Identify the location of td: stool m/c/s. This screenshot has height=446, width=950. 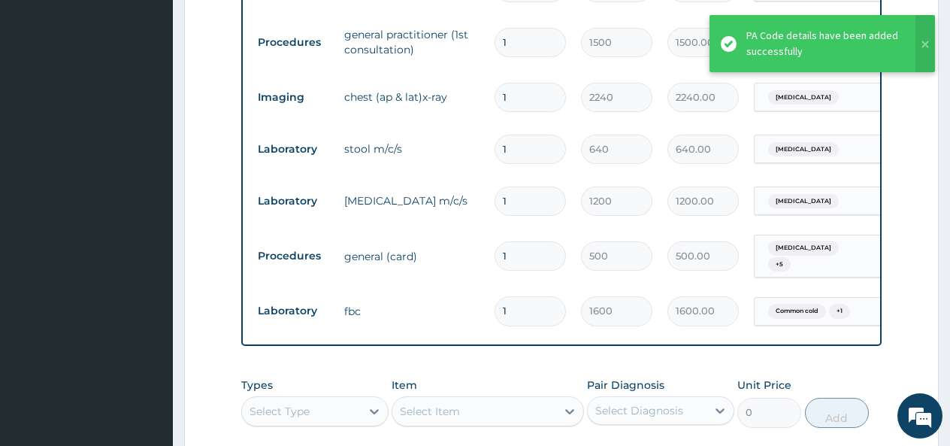
(412, 149).